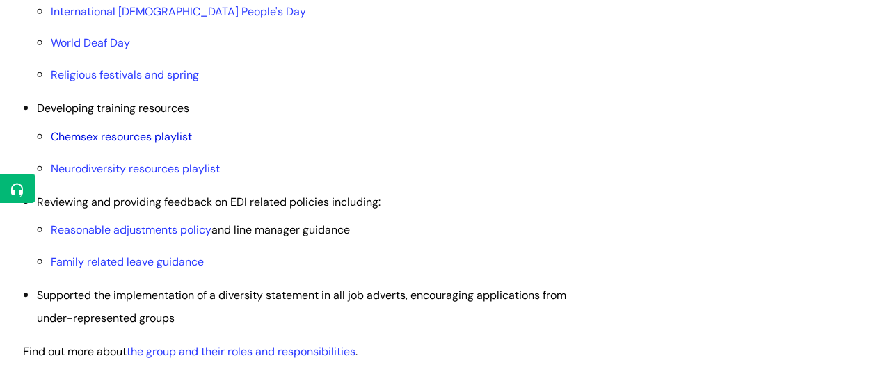 This screenshot has width=880, height=383. Describe the element at coordinates (127, 262) in the screenshot. I see `a: Family related leave guidance` at that location.